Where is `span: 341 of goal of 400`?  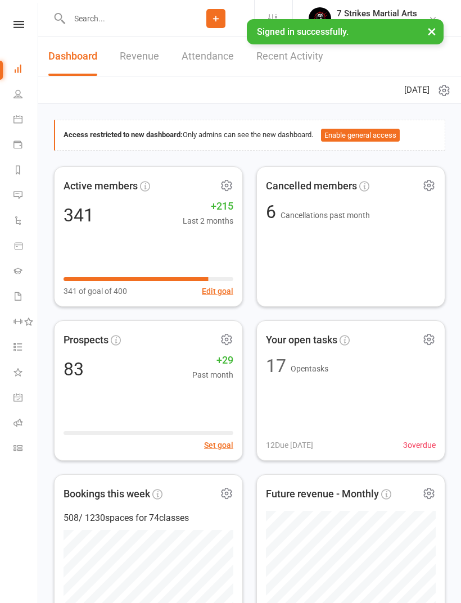
span: 341 of goal of 400 is located at coordinates (95, 291).